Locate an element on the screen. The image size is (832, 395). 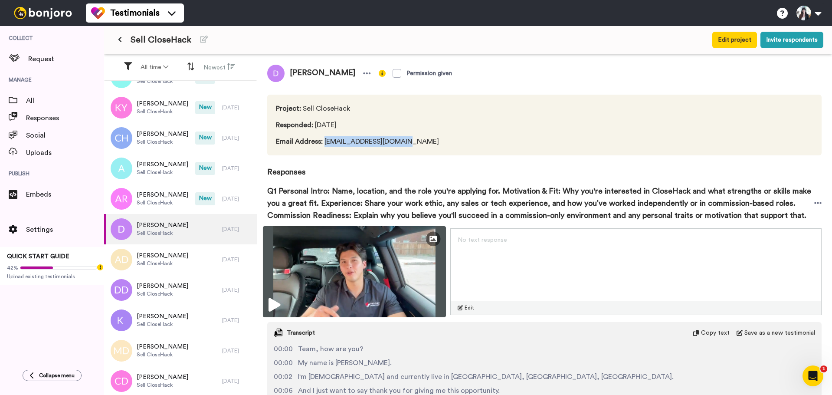
span: Uploads is located at coordinates (65, 153).